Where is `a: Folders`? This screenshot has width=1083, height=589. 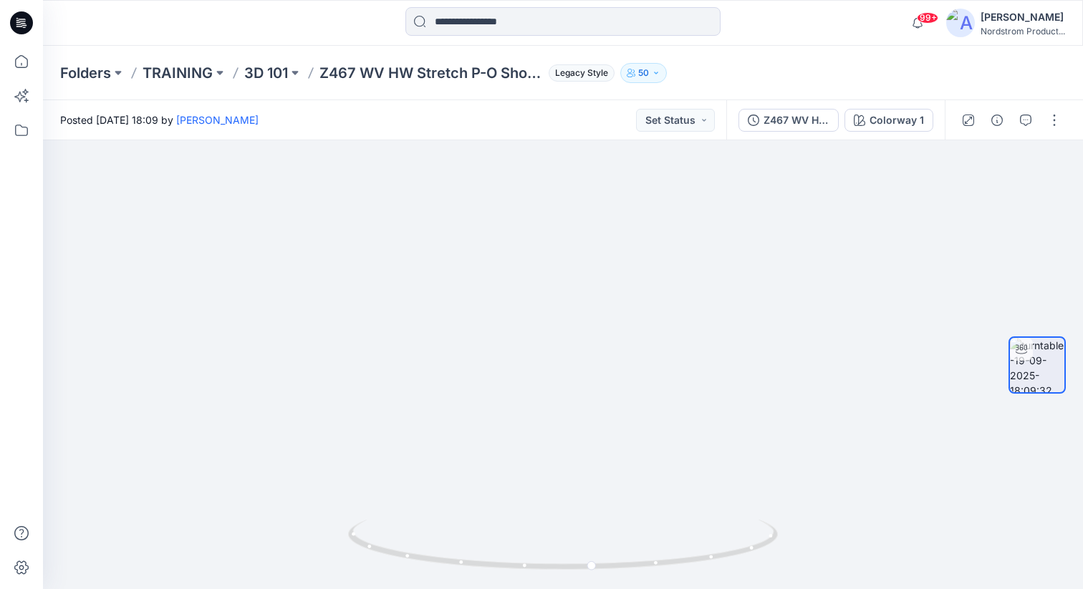 a: Folders is located at coordinates (85, 73).